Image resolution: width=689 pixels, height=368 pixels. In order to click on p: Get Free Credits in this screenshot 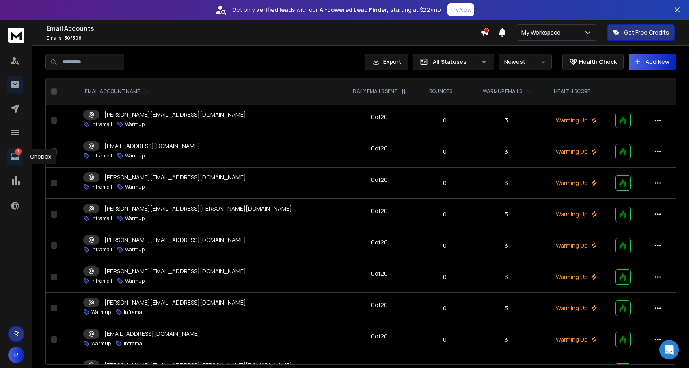, I will do `click(647, 32)`.